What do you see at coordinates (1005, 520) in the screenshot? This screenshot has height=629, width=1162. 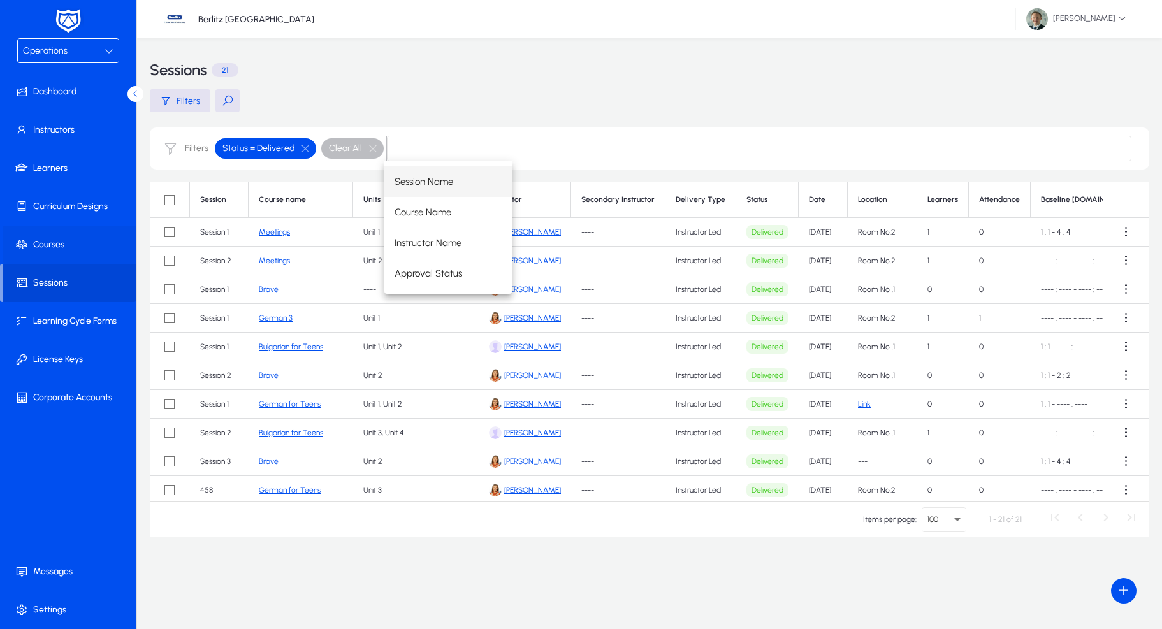 I see `div: 1 - 21 of 21` at bounding box center [1005, 520].